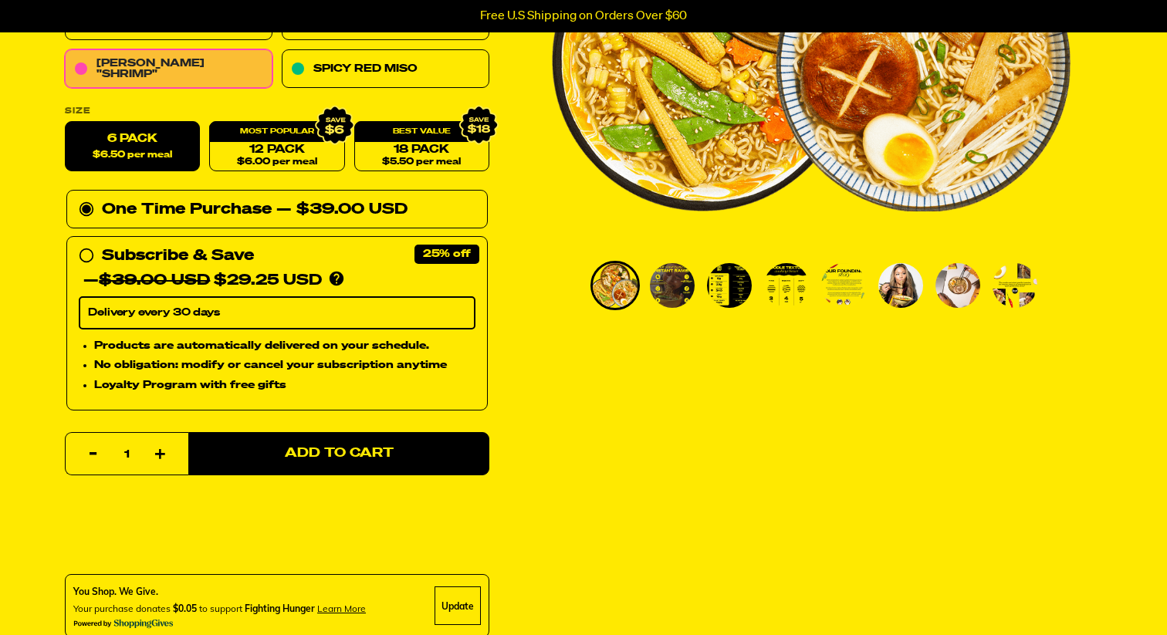  What do you see at coordinates (901, 286) in the screenshot?
I see `li: Go to slide 6` at bounding box center [901, 286].